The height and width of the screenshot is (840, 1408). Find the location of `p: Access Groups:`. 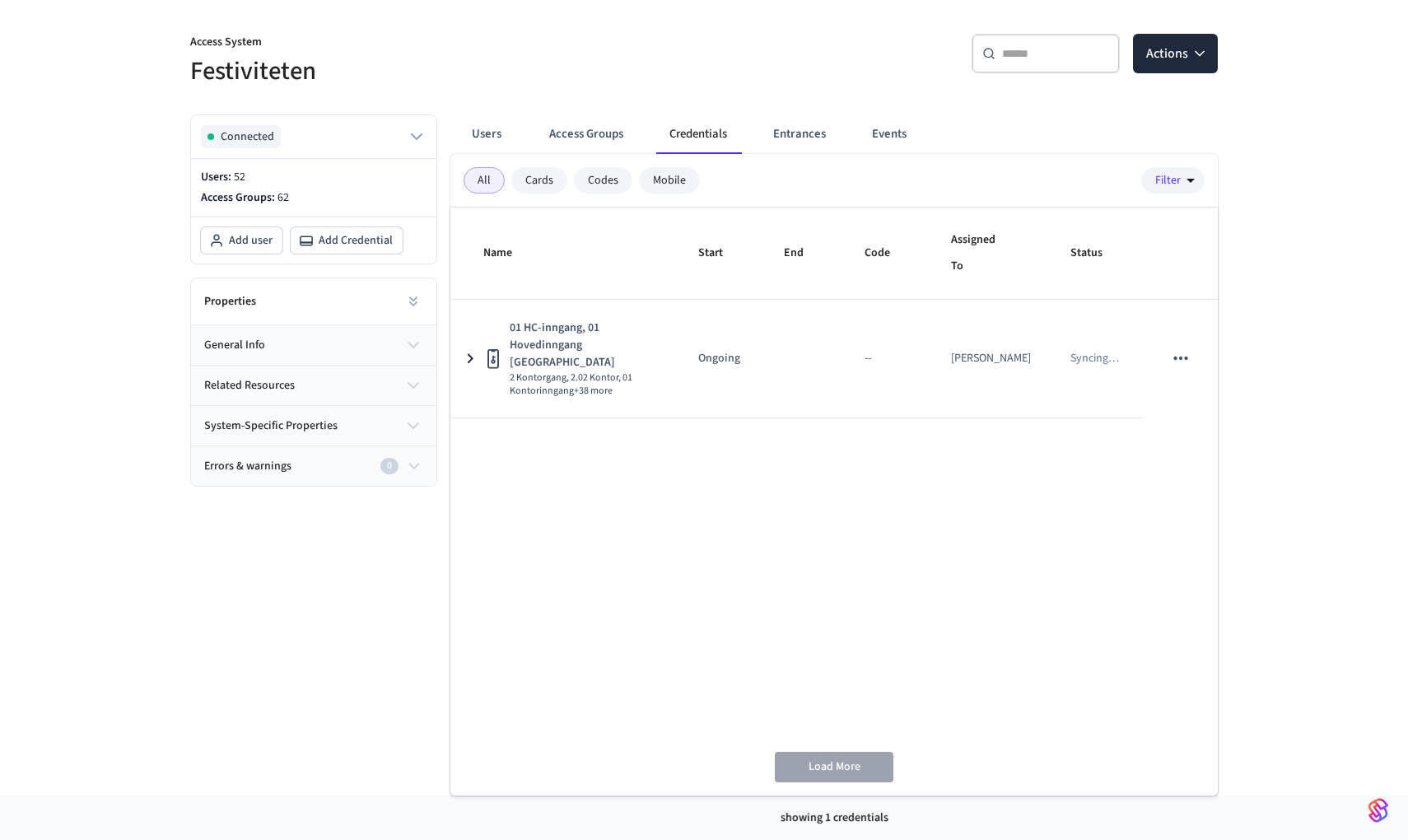

p: Access Groups: is located at coordinates (314, 198).